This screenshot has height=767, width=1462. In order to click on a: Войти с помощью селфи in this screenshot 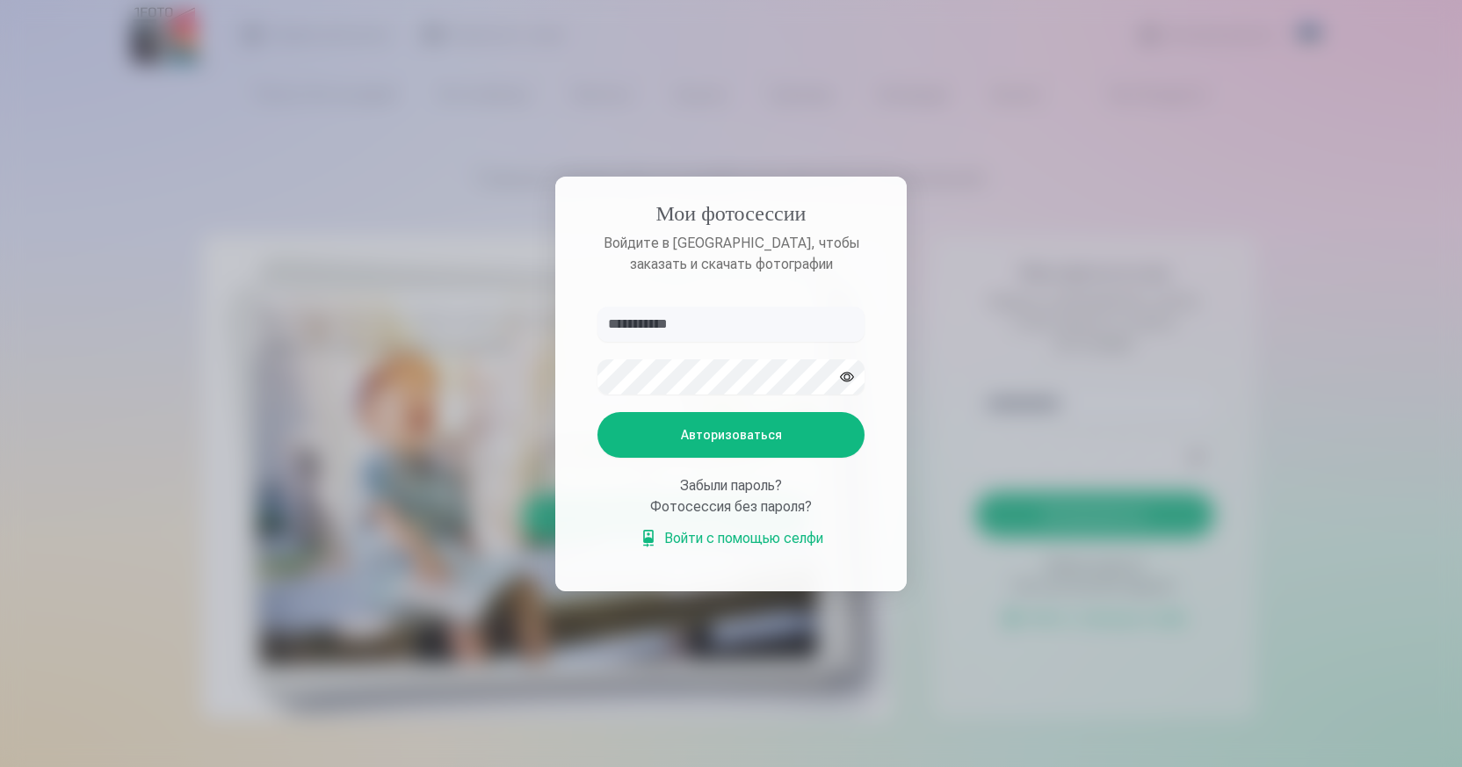, I will do `click(731, 539)`.